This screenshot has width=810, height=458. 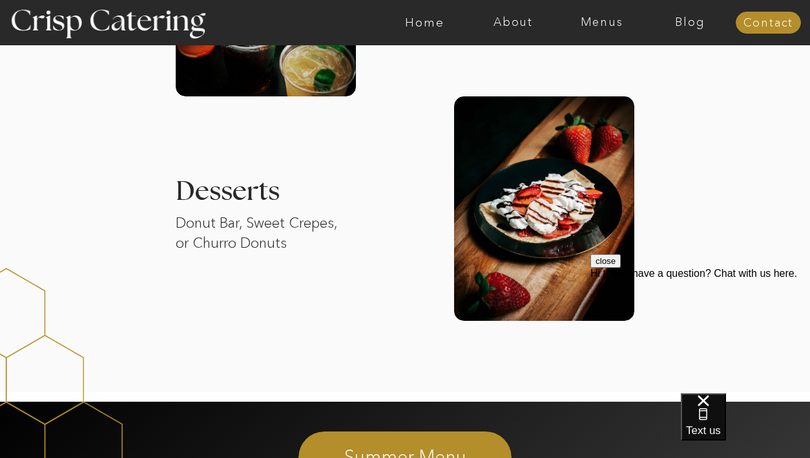 What do you see at coordinates (513, 23) in the screenshot?
I see `a: About` at bounding box center [513, 23].